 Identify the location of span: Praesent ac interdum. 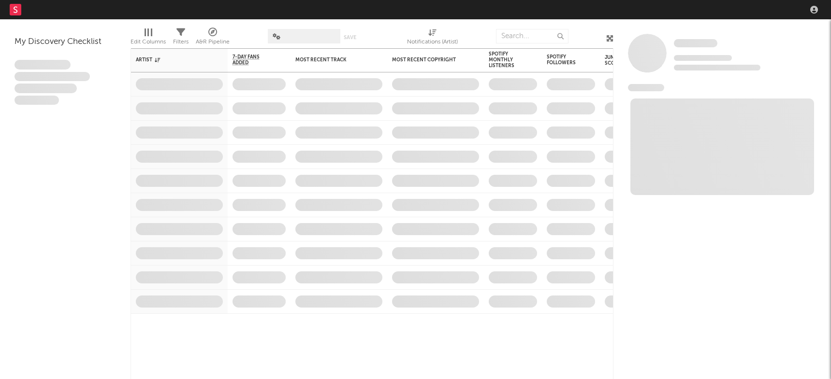
(45, 88).